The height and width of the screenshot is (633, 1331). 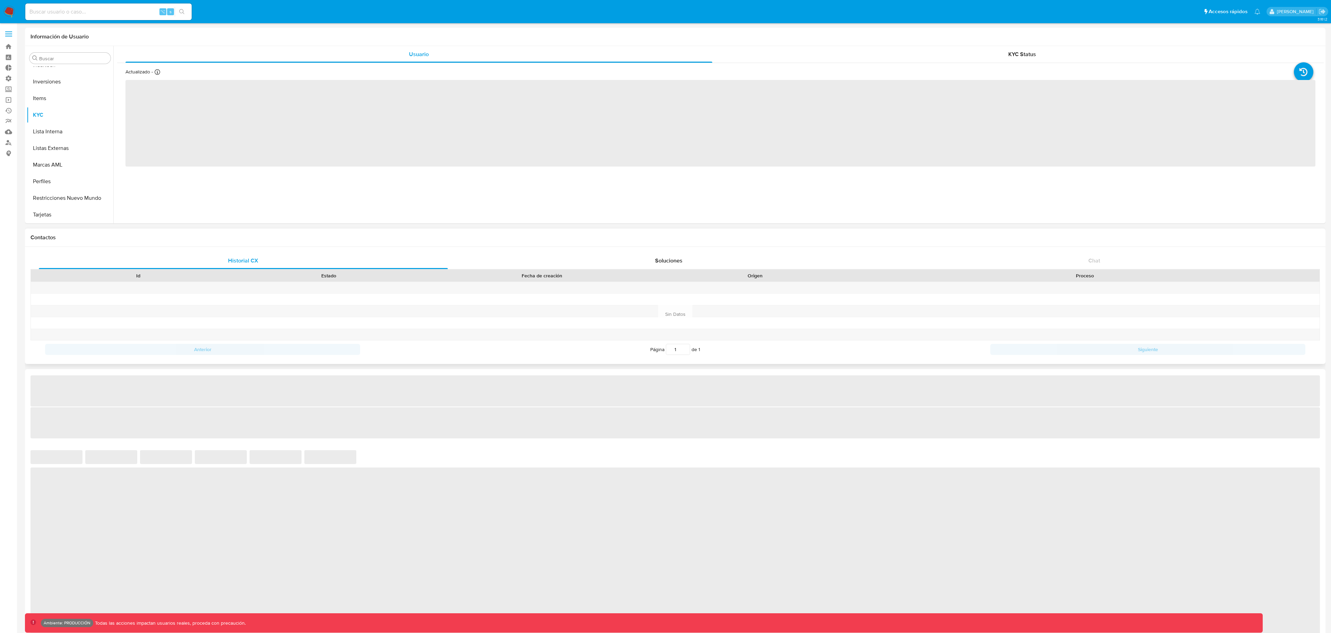 What do you see at coordinates (60, 37) in the screenshot?
I see `h1: Información de Usuario` at bounding box center [60, 37].